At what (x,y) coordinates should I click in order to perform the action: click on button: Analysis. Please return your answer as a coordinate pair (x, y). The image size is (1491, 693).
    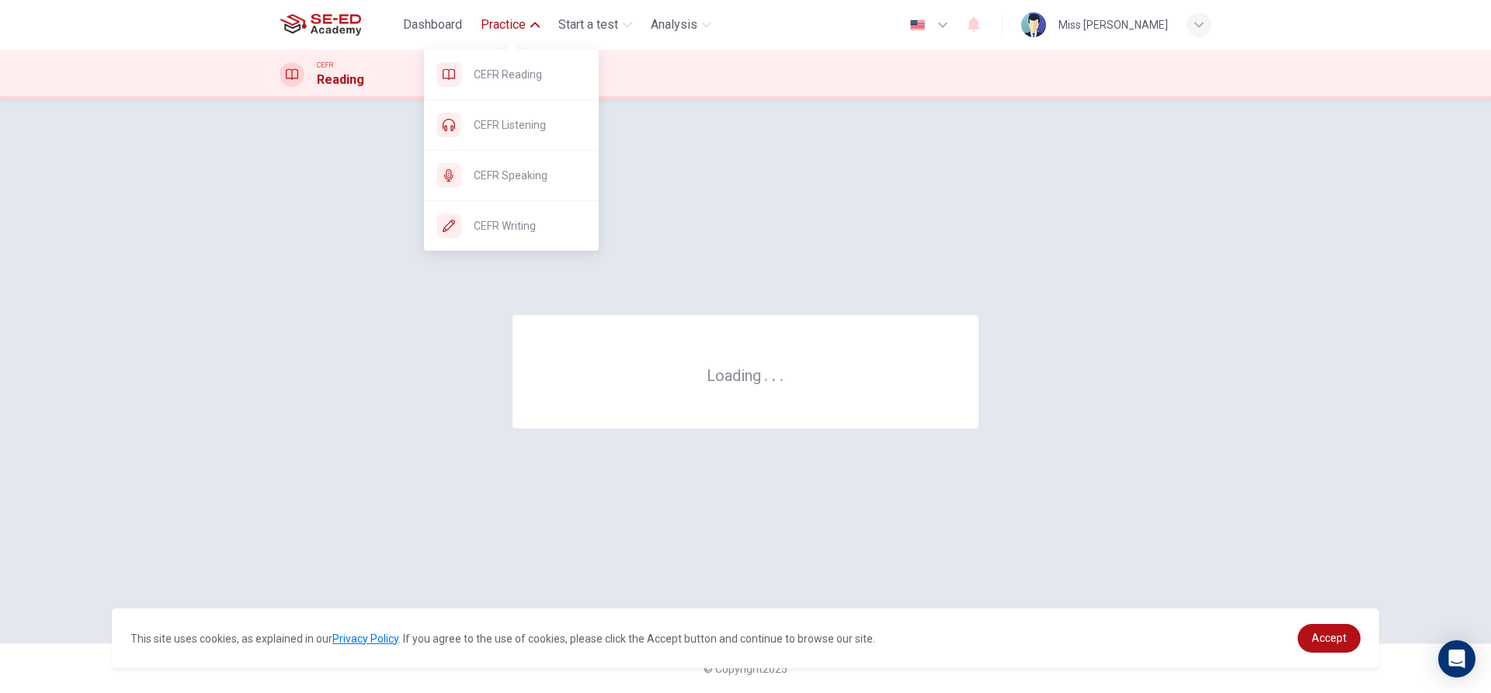
    Looking at the image, I should click on (681, 25).